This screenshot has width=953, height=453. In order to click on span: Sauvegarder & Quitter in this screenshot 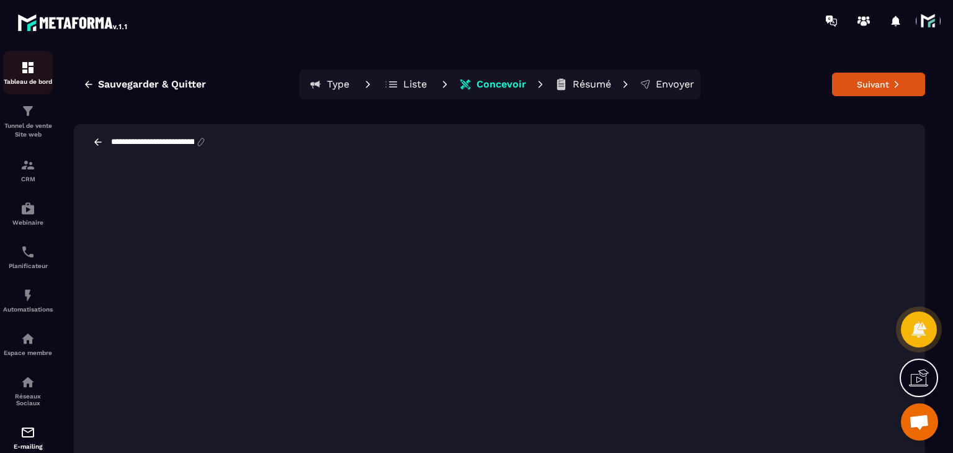, I will do `click(152, 84)`.